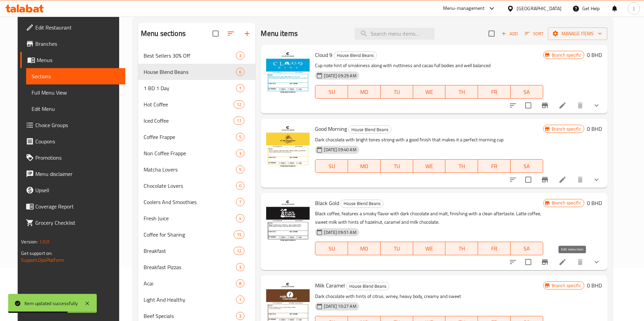 The image size is (644, 321). What do you see at coordinates (73, 207) in the screenshot?
I see `a: Coverage Report` at bounding box center [73, 207].